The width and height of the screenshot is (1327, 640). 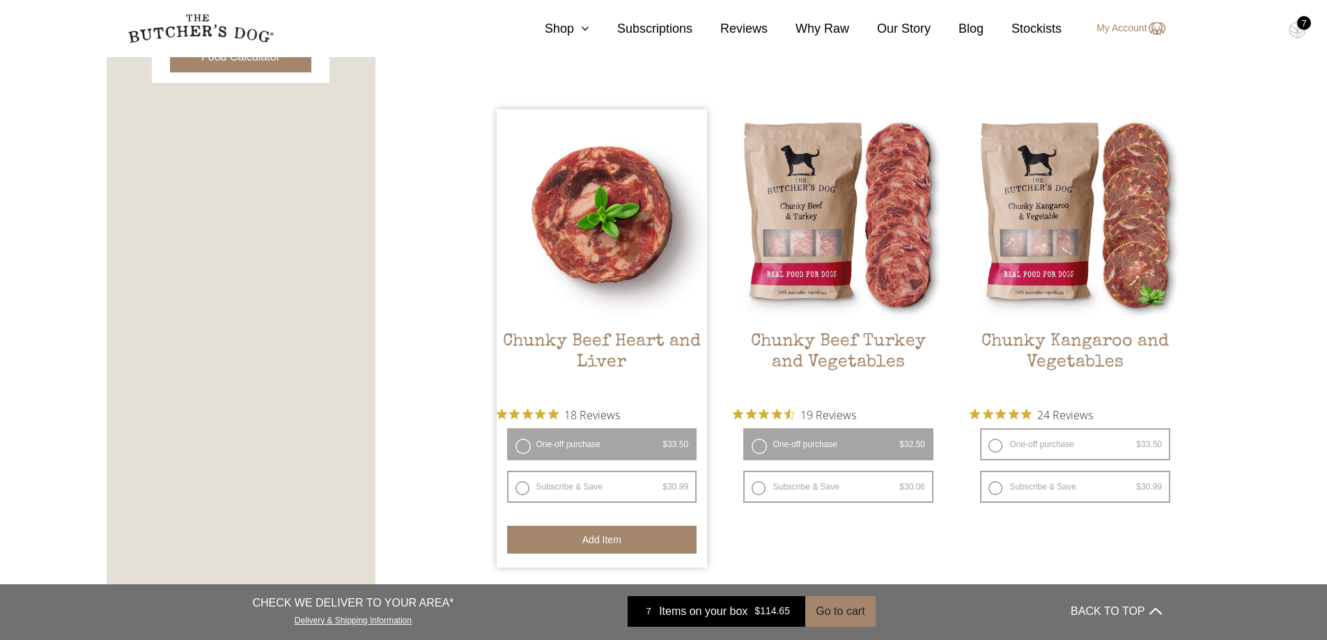 I want to click on button: Rated 4.9 out of 5 stars from 18 reviews. Jump to reviews., so click(x=558, y=415).